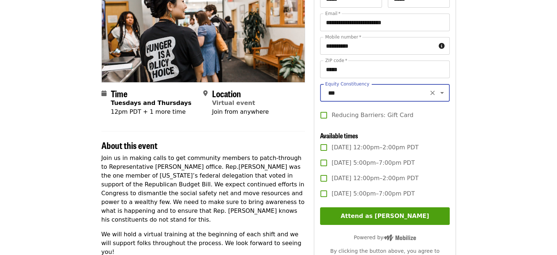  I want to click on label: Mobile number, so click(343, 37).